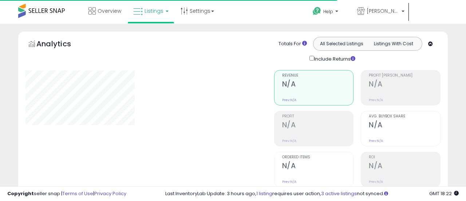 This screenshot has width=466, height=201. I want to click on span: Revenue, so click(318, 75).